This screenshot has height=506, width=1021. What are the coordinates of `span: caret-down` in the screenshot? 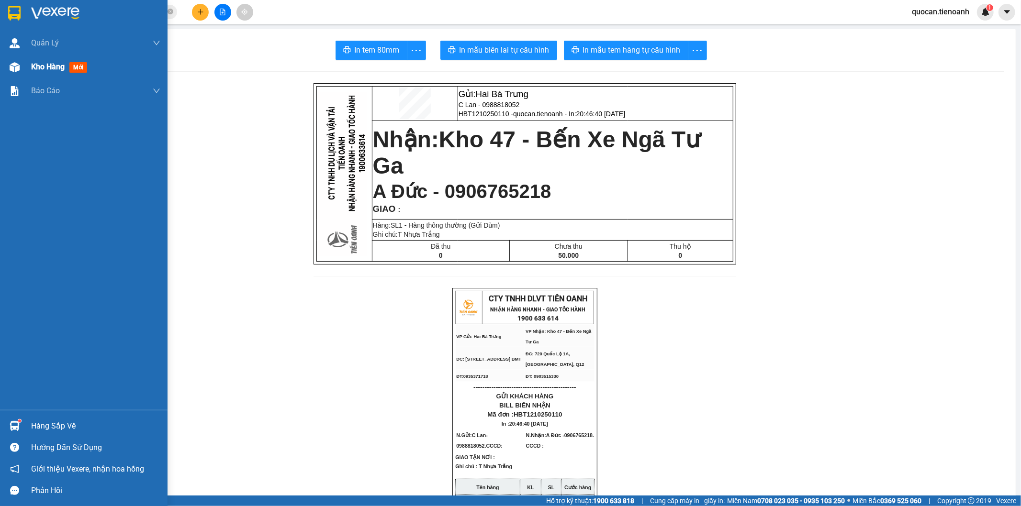 It's located at (1007, 12).